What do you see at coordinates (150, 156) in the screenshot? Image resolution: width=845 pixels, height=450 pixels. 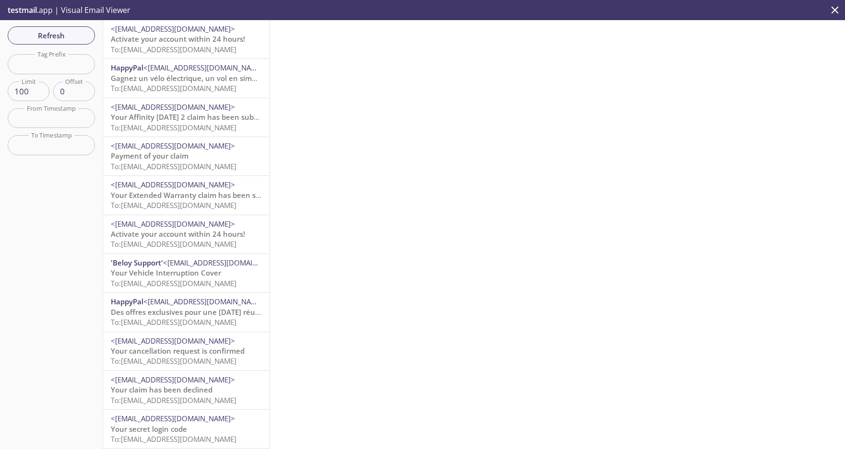 I see `span: Payment of your claim` at bounding box center [150, 156].